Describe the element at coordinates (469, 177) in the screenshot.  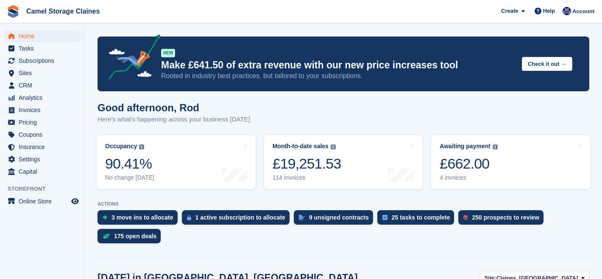
I see `div: 4 invoices` at that location.